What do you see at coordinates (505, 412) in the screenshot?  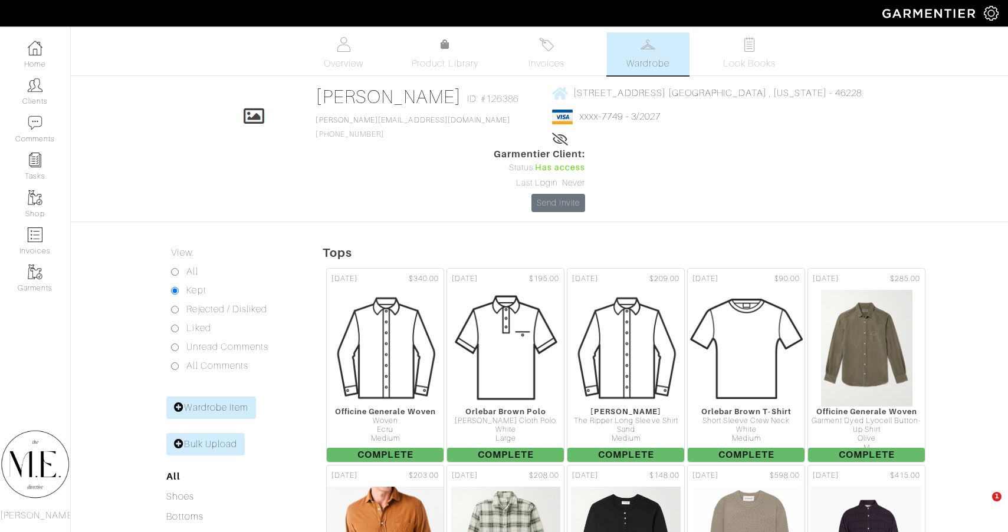 I see `div: Orlebar Brown Polo` at bounding box center [505, 412].